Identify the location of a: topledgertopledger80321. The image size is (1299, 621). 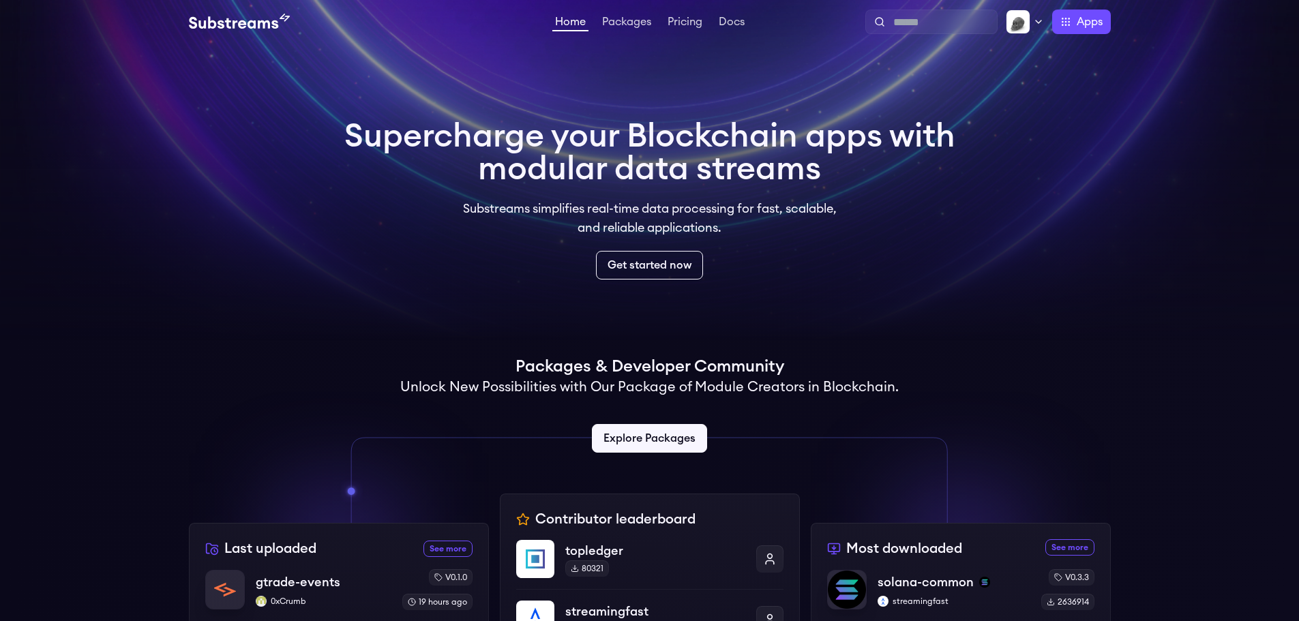
(650, 565).